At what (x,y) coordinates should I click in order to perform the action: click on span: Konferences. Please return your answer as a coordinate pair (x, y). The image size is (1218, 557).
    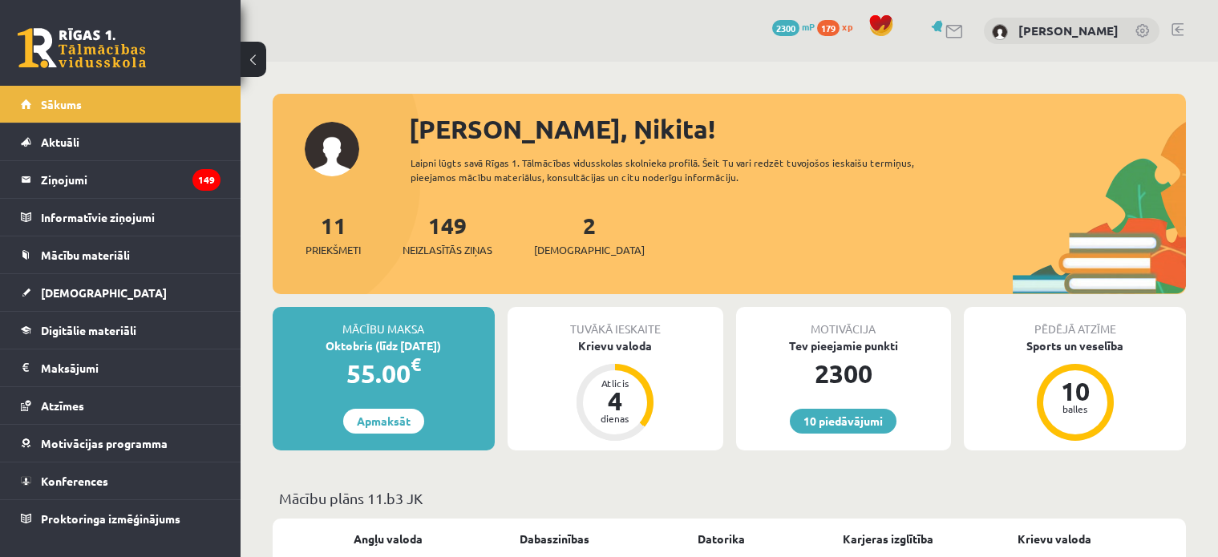
    Looking at the image, I should click on (75, 481).